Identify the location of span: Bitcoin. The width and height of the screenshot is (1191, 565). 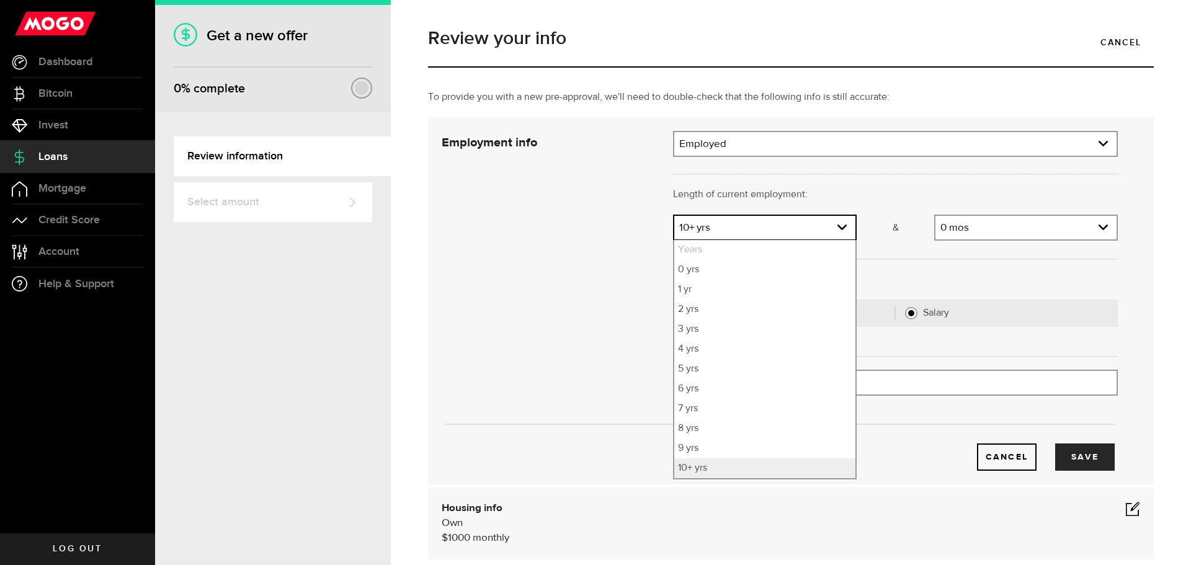
(55, 94).